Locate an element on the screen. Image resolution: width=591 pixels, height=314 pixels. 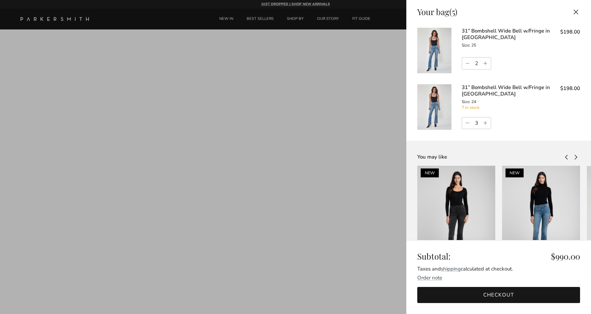
span: 24 is located at coordinates (474, 102).